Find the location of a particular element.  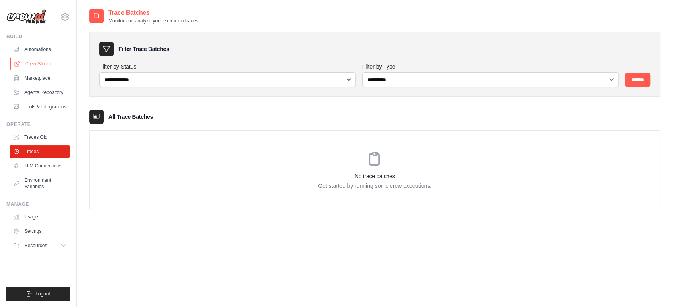

a: LLM Connections is located at coordinates (39, 166).